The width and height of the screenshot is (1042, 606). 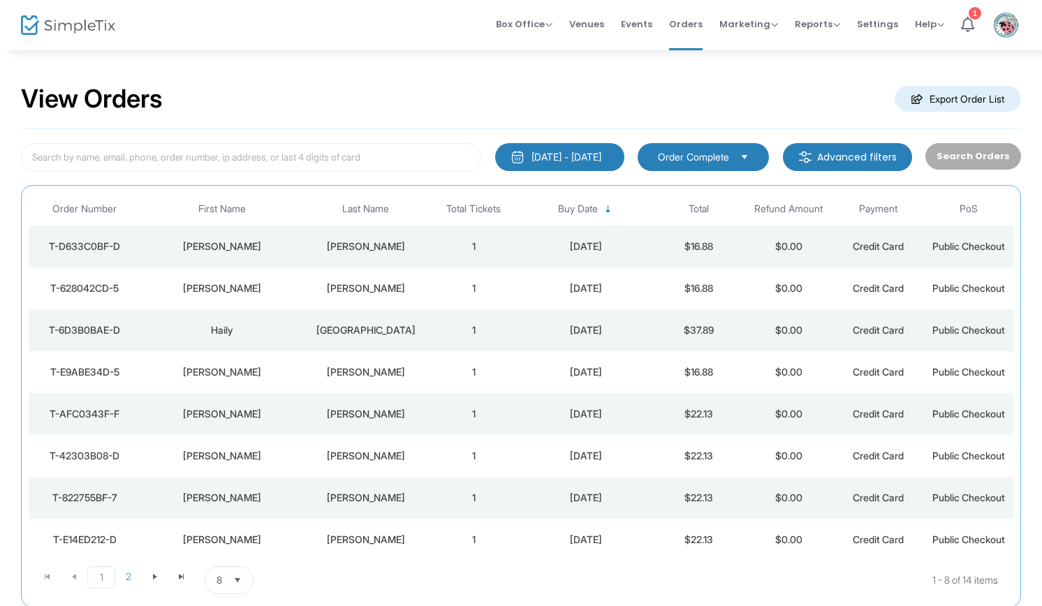 I want to click on span: 8, so click(x=219, y=580).